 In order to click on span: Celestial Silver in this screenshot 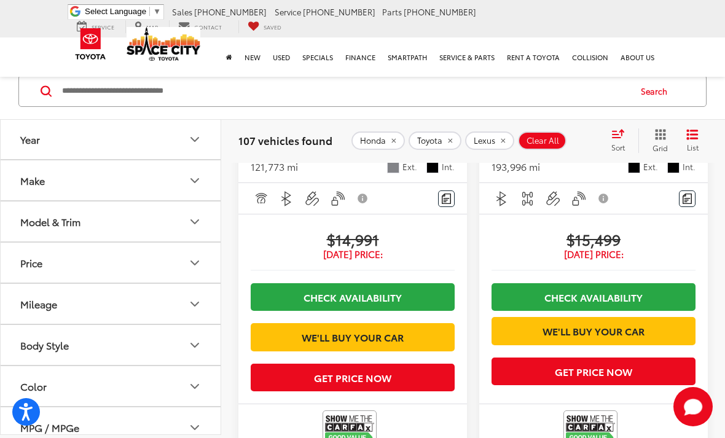, I will do `click(393, 167)`.